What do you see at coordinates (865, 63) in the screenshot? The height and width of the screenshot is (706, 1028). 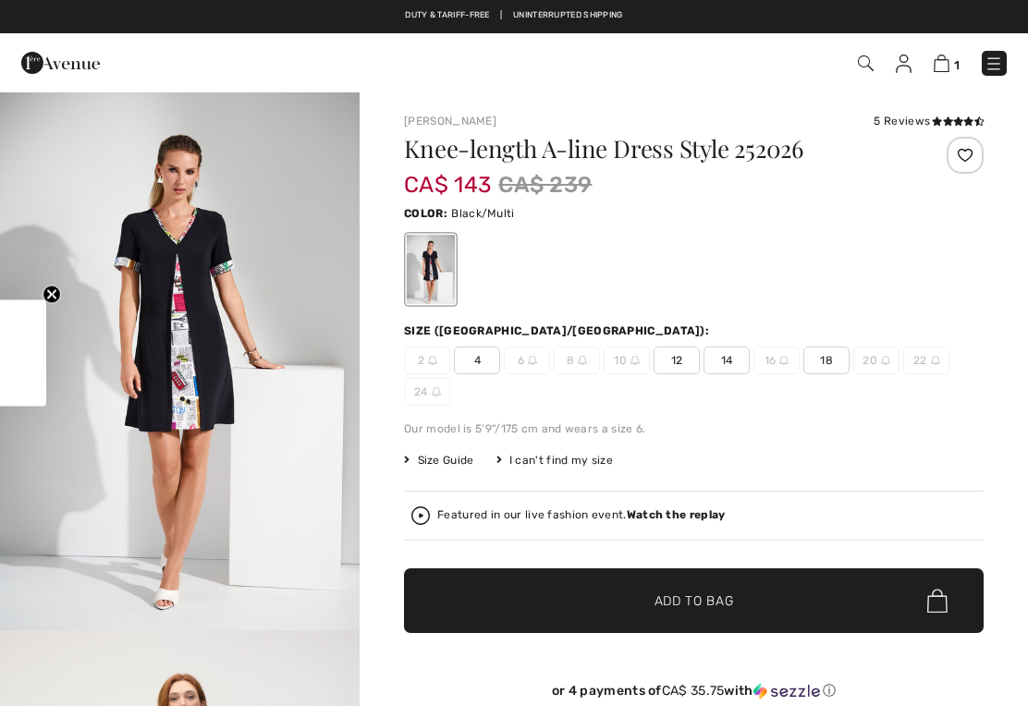 I see `img: Search` at bounding box center [865, 63].